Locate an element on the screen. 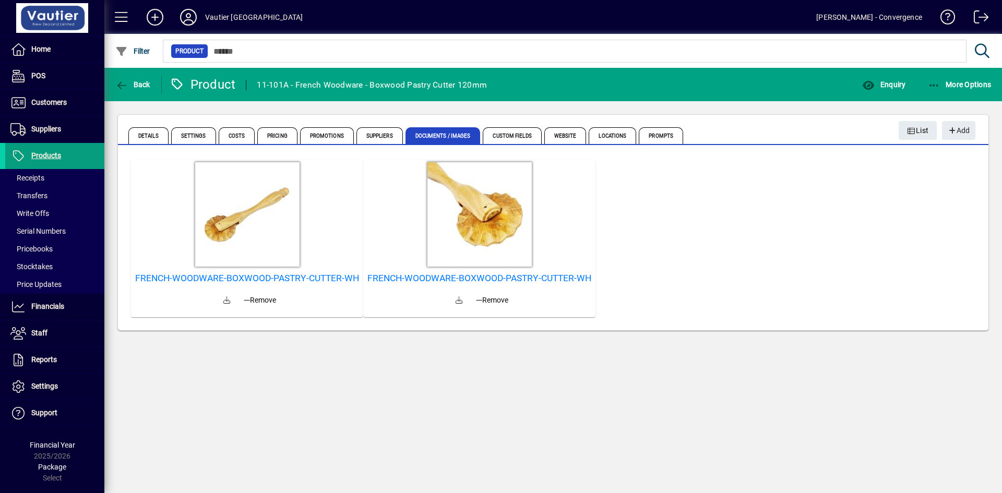 The width and height of the screenshot is (1002, 493). span: Staff is located at coordinates (39, 333).